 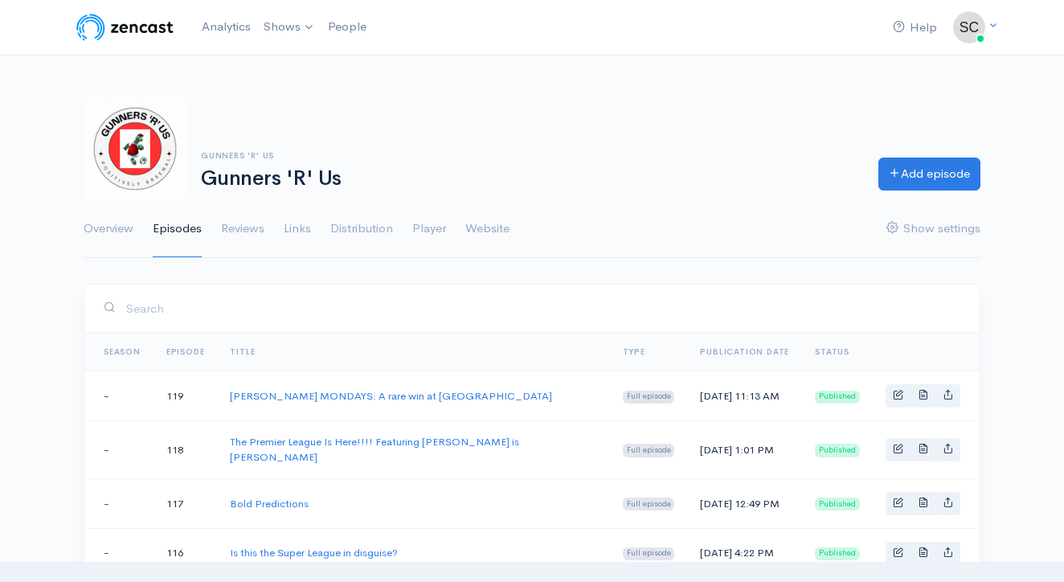 What do you see at coordinates (177, 229) in the screenshot?
I see `a: Episodes` at bounding box center [177, 229].